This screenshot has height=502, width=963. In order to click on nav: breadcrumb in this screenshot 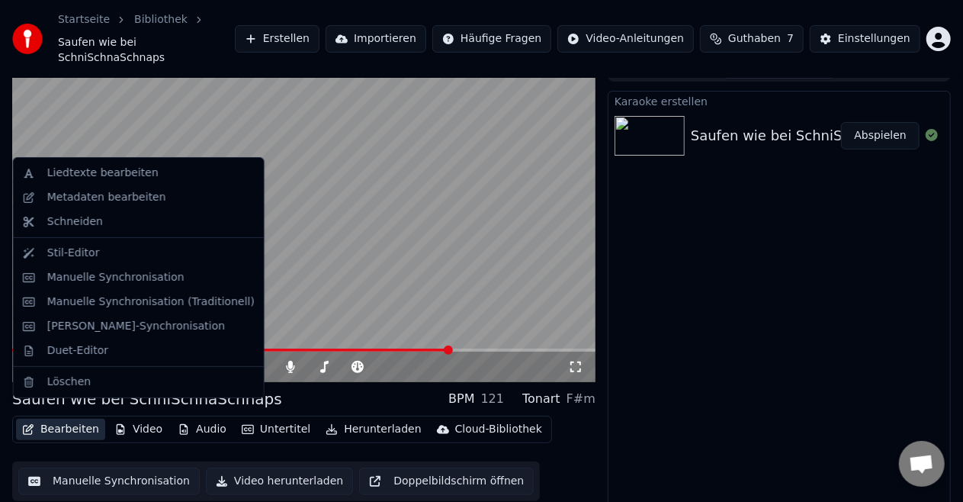, I will do `click(146, 39)`.